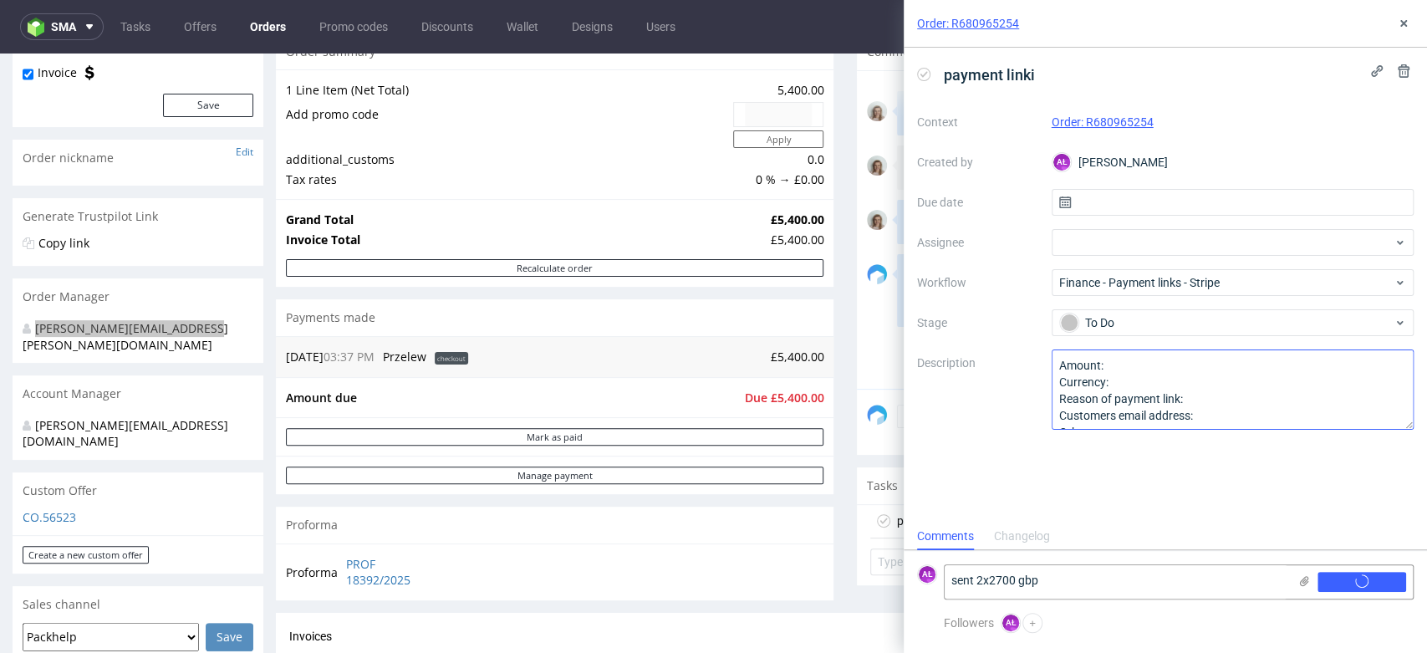  Describe the element at coordinates (977, 390) in the screenshot. I see `label: Description` at that location.